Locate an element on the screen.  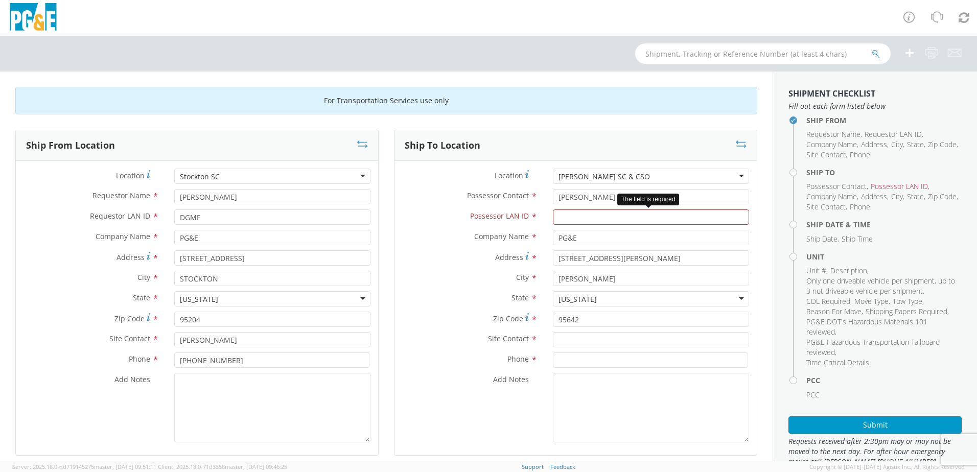
div: For Transportation Services use only is located at coordinates (386, 101).